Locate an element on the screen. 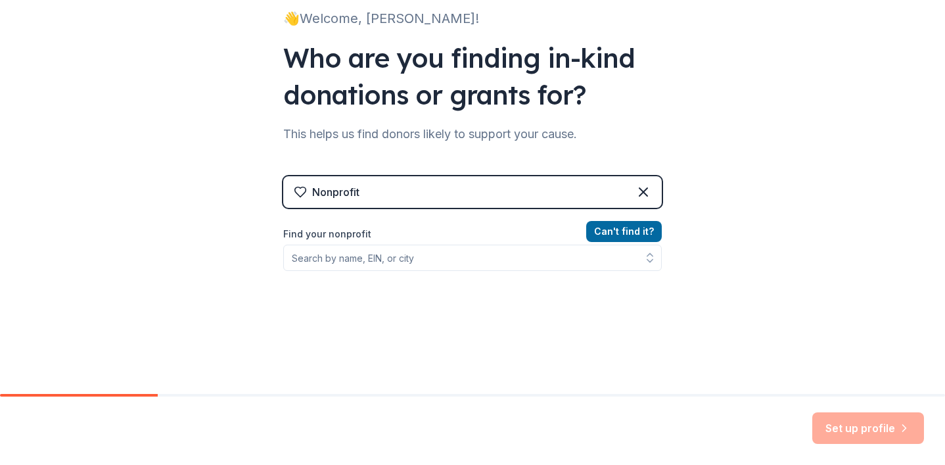 This screenshot has height=465, width=945. div: Nonprofit is located at coordinates (336, 192).